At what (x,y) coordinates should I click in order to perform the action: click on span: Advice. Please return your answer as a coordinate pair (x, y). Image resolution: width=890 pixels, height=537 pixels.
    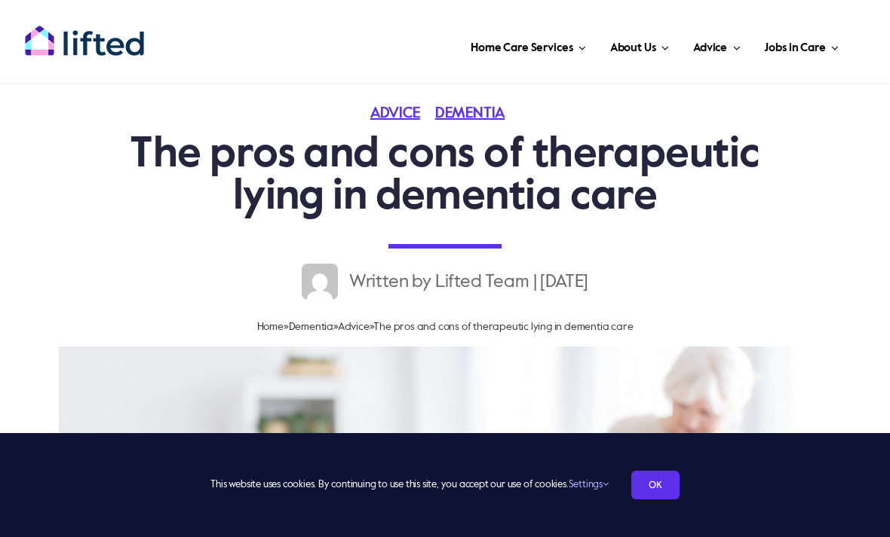
    Looking at the image, I should click on (709, 48).